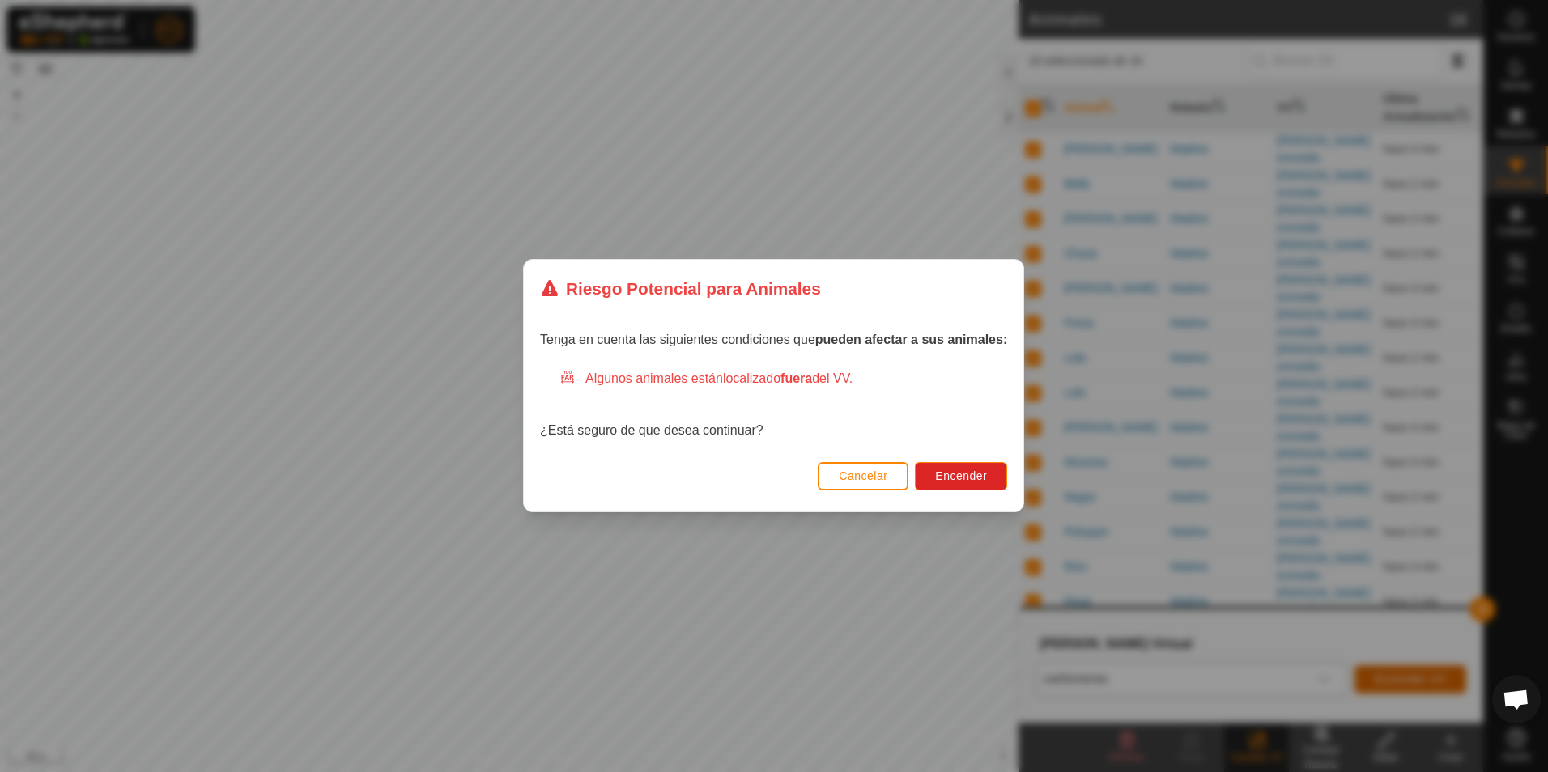 The image size is (1548, 772). What do you see at coordinates (911, 340) in the screenshot?
I see `strong: pueden afectar a sus animales:` at bounding box center [911, 340].